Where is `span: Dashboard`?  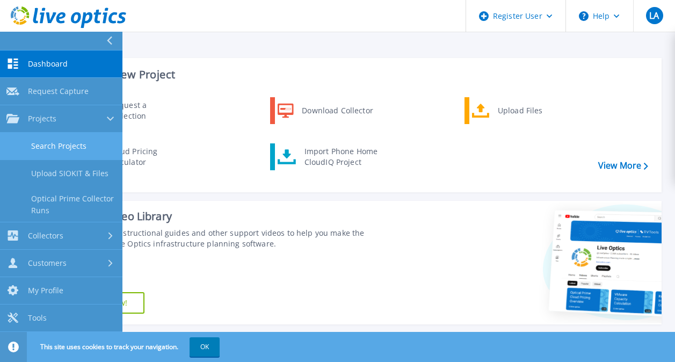 span: Dashboard is located at coordinates (48, 64).